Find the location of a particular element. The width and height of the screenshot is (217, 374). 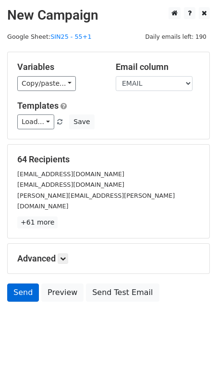

a: Preview is located at coordinates (62, 293).